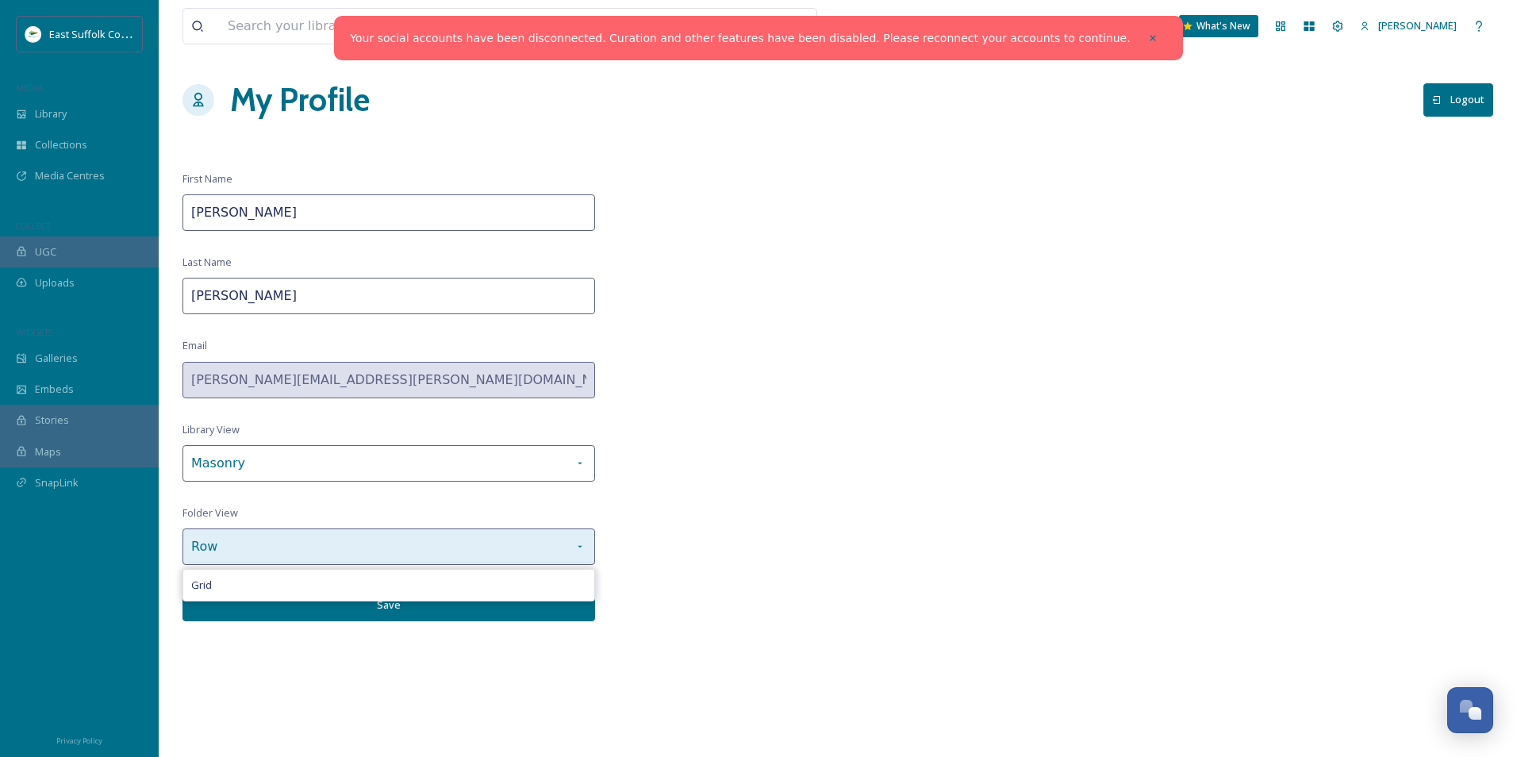  Describe the element at coordinates (389, 547) in the screenshot. I see `div: Row` at that location.